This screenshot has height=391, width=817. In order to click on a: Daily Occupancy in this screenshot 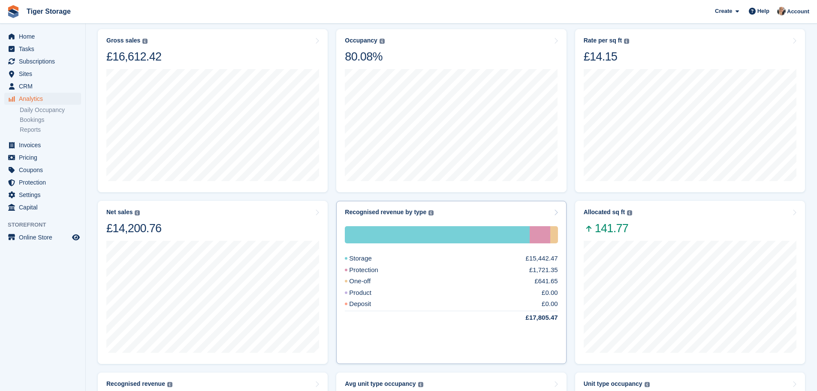, I will do `click(50, 110)`.